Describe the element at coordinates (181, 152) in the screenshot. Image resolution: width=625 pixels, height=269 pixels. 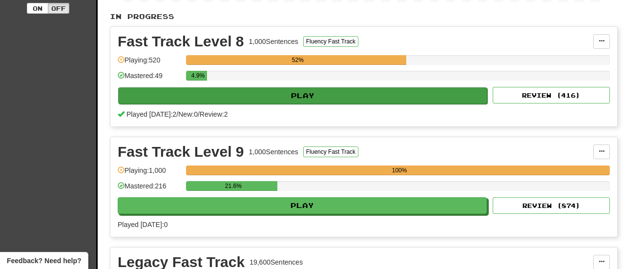
I see `div: Fast Track Level 9` at that location.